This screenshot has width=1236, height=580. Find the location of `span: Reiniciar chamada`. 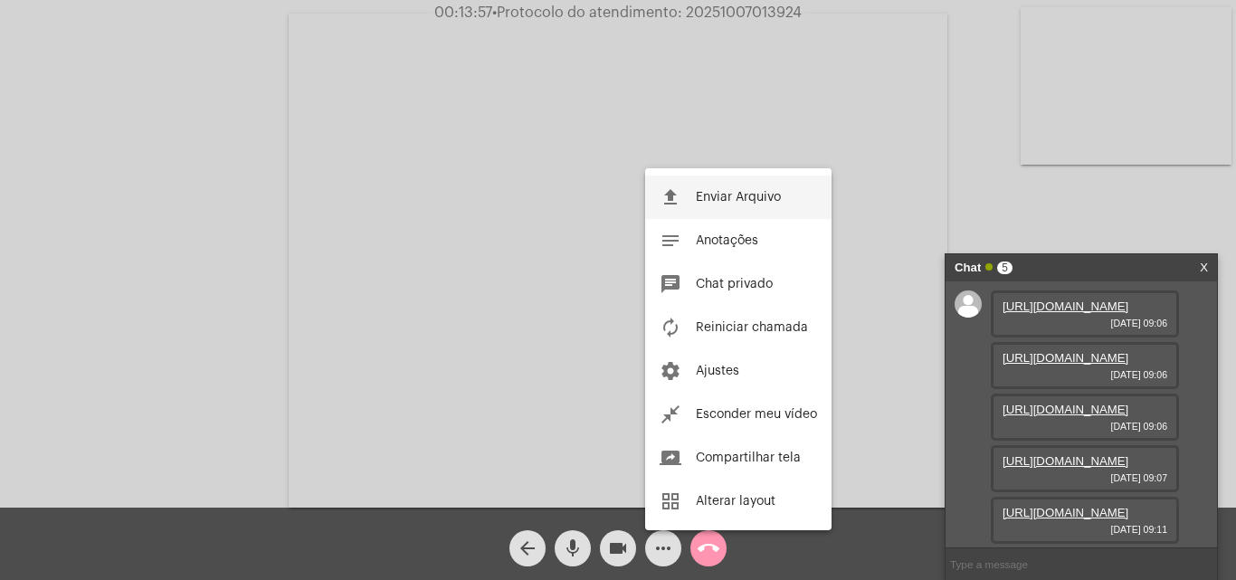

span: Reiniciar chamada is located at coordinates (752, 328).